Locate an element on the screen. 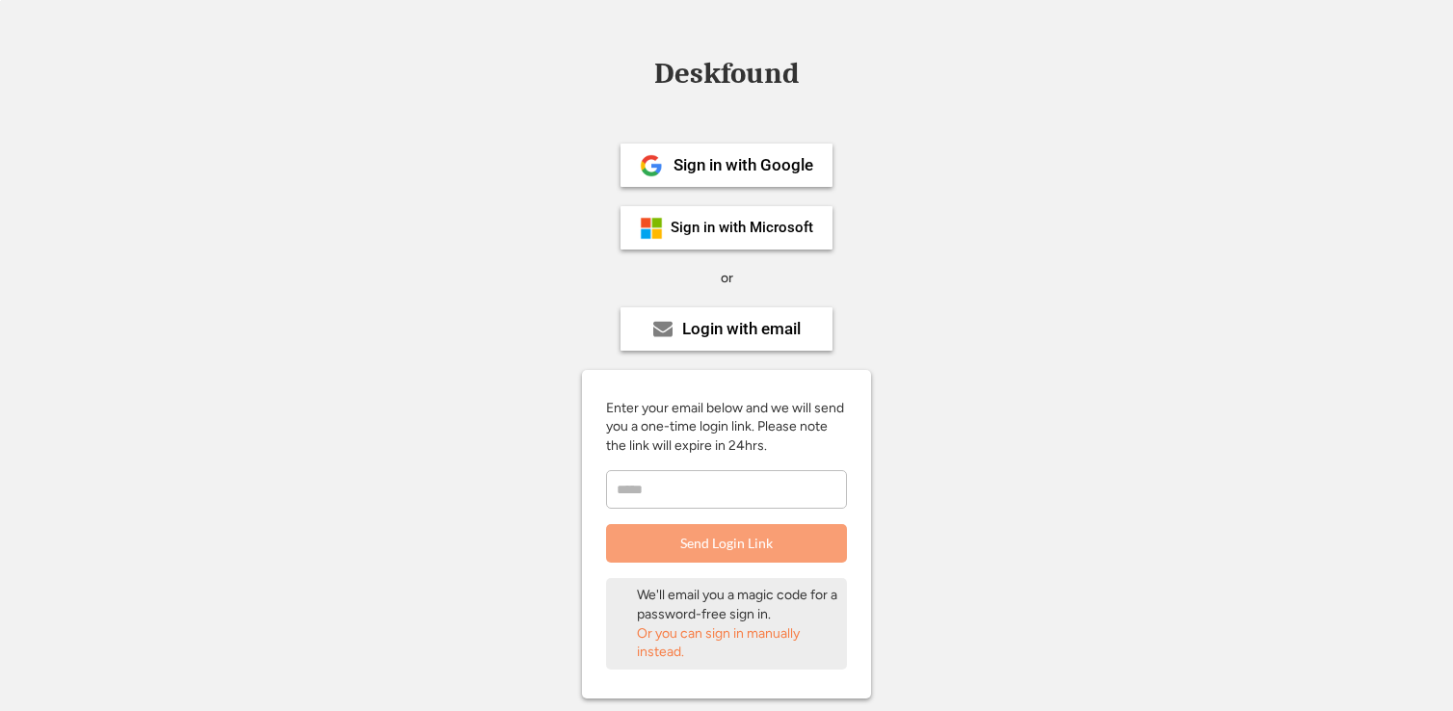 The height and width of the screenshot is (711, 1453). div: or is located at coordinates (726, 278).